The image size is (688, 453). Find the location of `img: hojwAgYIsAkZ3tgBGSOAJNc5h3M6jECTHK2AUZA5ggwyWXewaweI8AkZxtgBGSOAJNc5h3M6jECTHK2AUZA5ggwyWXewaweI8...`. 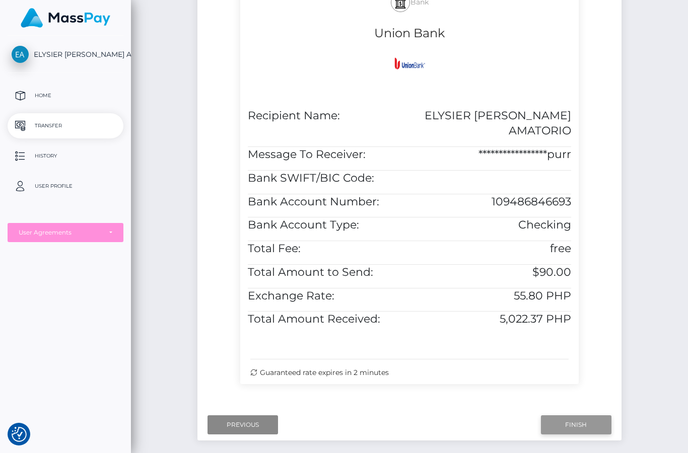

img: hojwAgYIsAkZ3tgBGSOAJNc5h3M6jECTHK2AUZA5ggwyWXewaweI8AkZxtgBGSOAJNc5h3M6jECTHK2AUZA5ggwyWXewaweI8... is located at coordinates (409, 64).